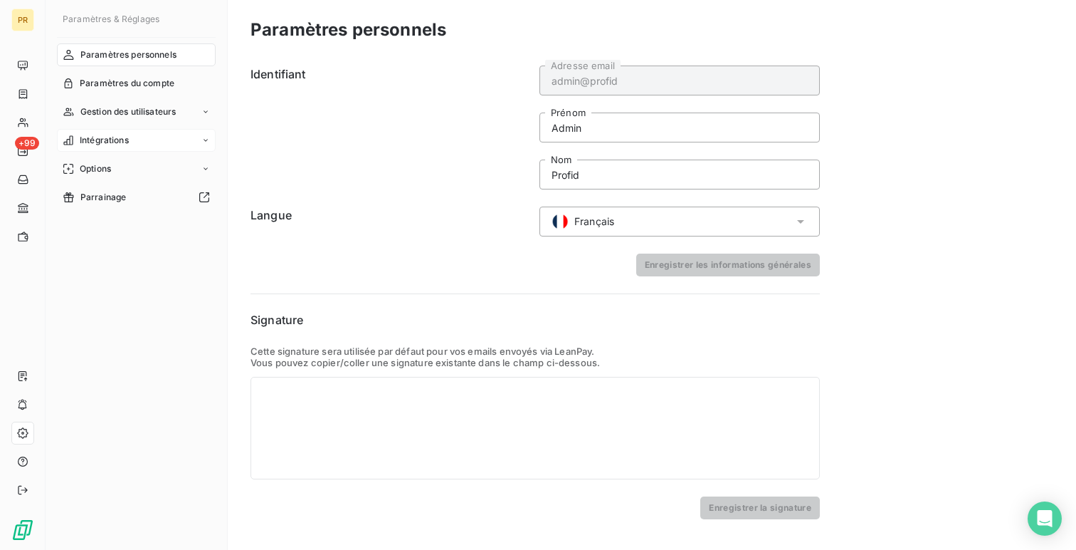  Describe the element at coordinates (27, 143) in the screenshot. I see `span: +99` at that location.